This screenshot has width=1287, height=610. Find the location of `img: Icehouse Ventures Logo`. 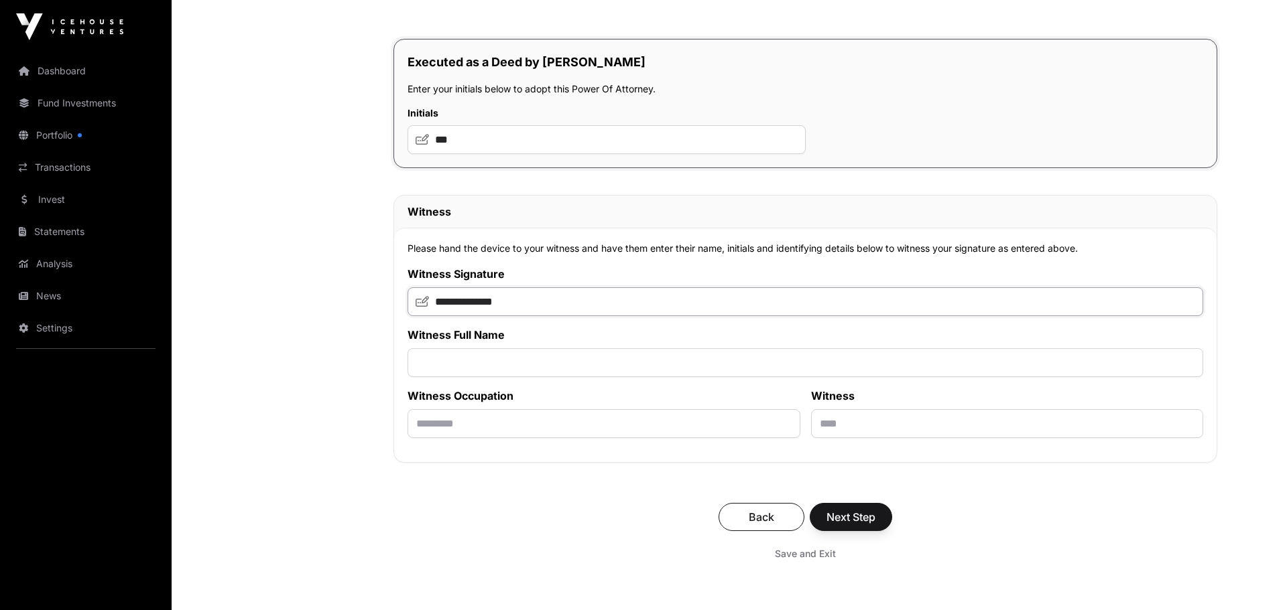

img: Icehouse Ventures Logo is located at coordinates (70, 27).